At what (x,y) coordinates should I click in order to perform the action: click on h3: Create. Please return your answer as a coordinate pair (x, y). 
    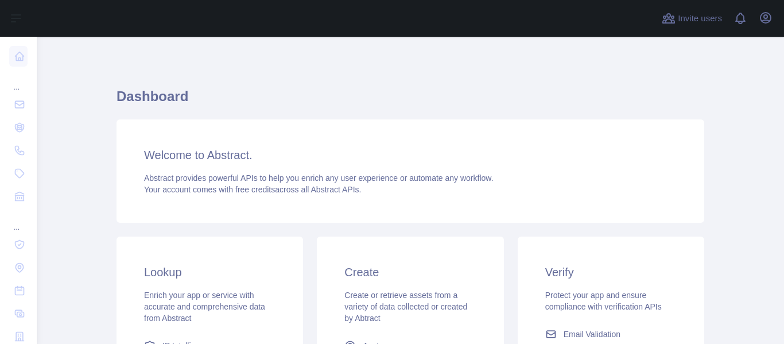
    Looking at the image, I should click on (410, 272).